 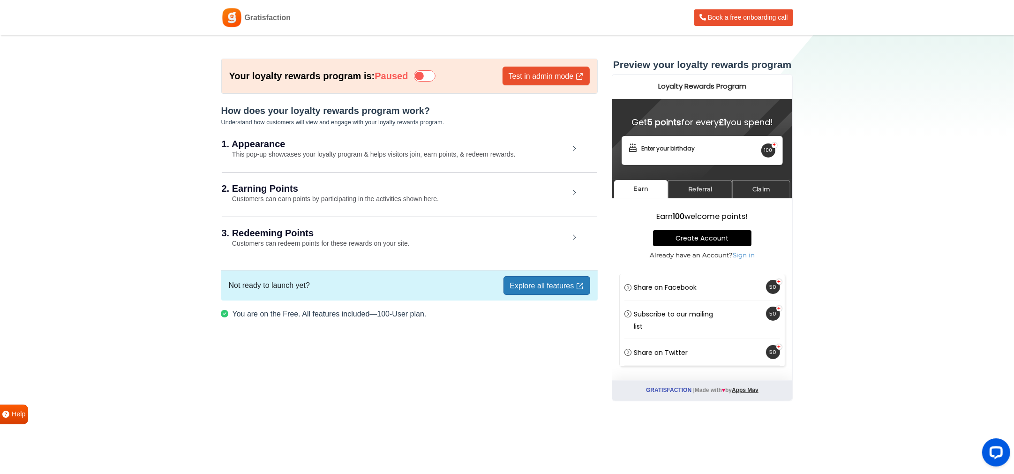 I want to click on h2: 3. Redeeming Points, so click(x=395, y=233).